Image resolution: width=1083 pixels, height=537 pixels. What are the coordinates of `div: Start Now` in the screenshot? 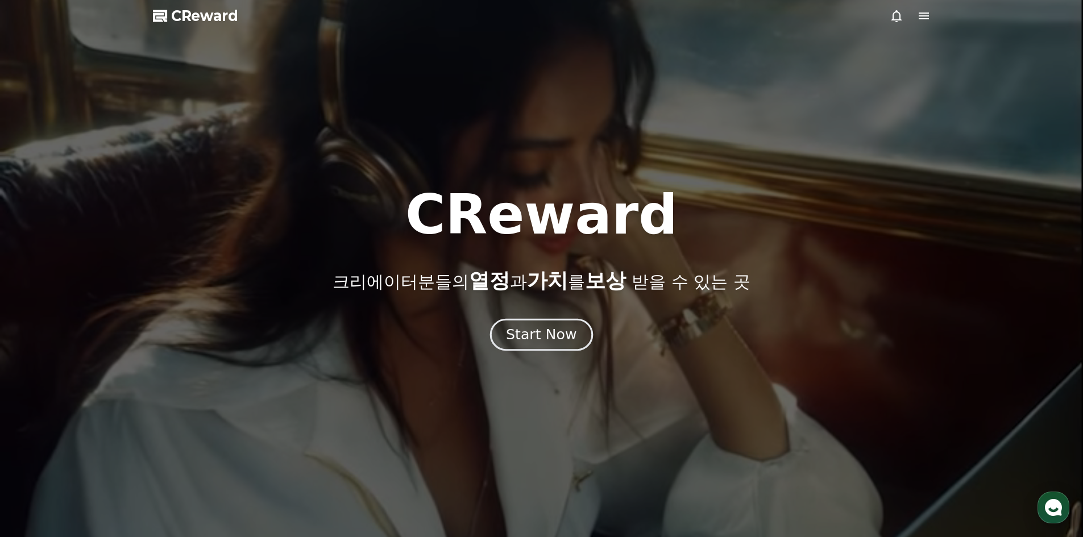 It's located at (541, 335).